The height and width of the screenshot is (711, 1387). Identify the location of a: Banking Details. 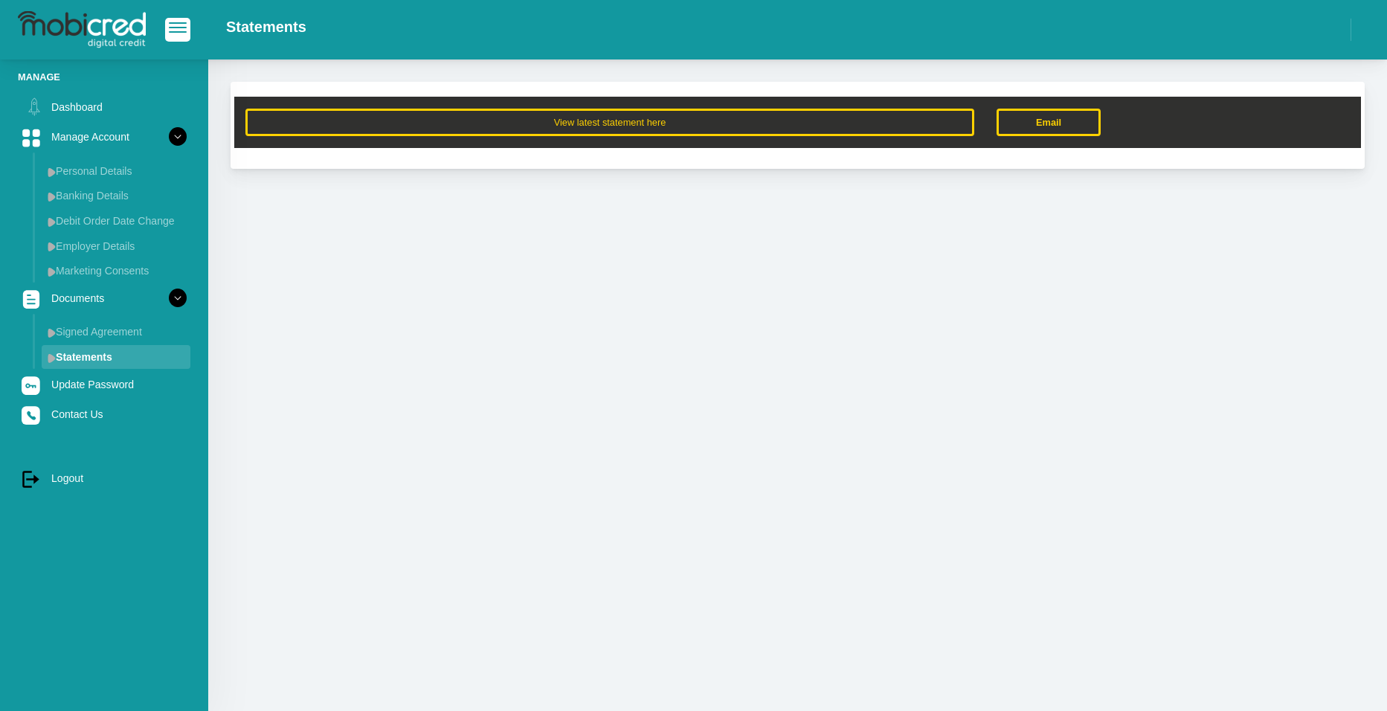
(116, 196).